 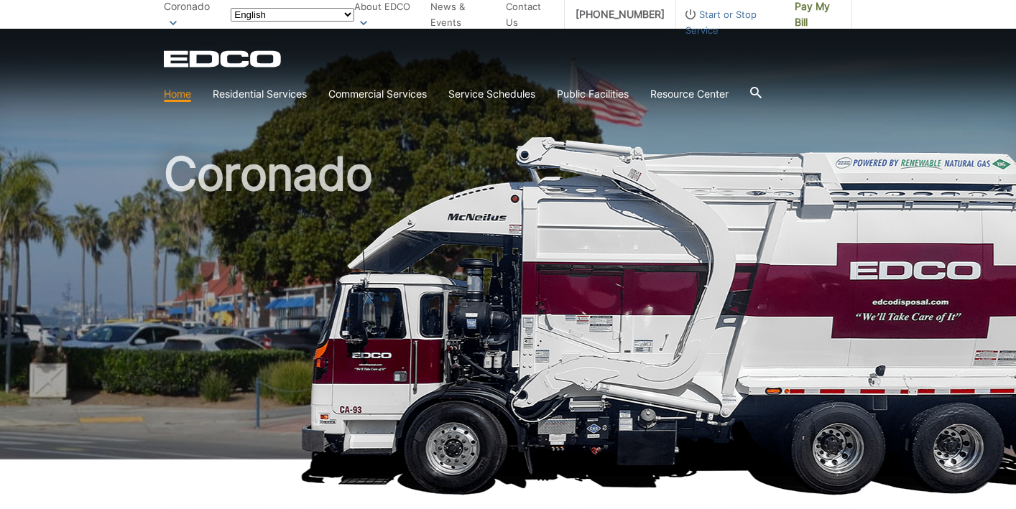 I want to click on a: Public Facilities, so click(x=593, y=94).